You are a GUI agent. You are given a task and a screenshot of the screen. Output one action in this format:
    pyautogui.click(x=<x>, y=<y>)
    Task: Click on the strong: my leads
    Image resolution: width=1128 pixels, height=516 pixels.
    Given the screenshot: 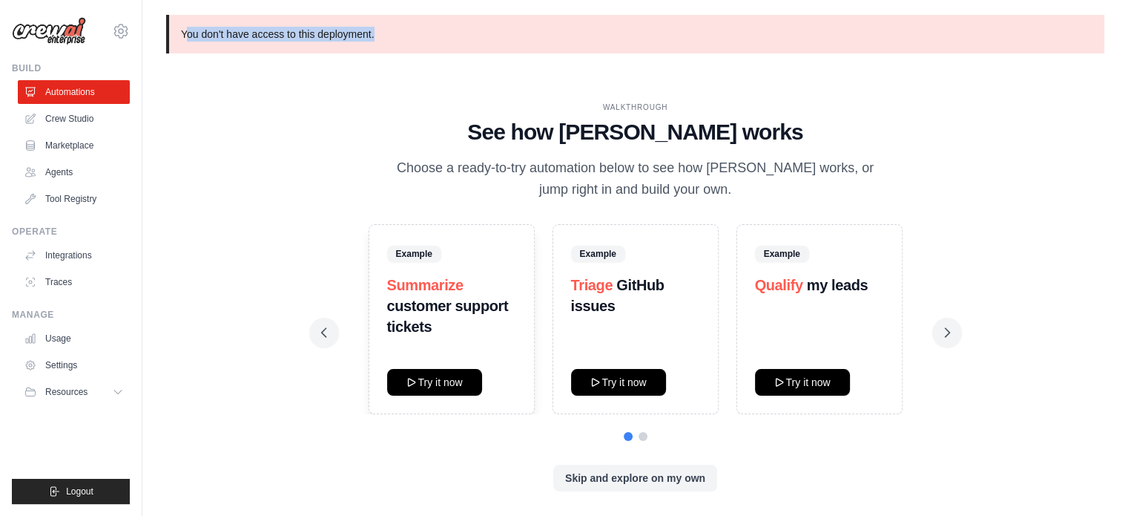 What is the action you would take?
    pyautogui.click(x=837, y=285)
    